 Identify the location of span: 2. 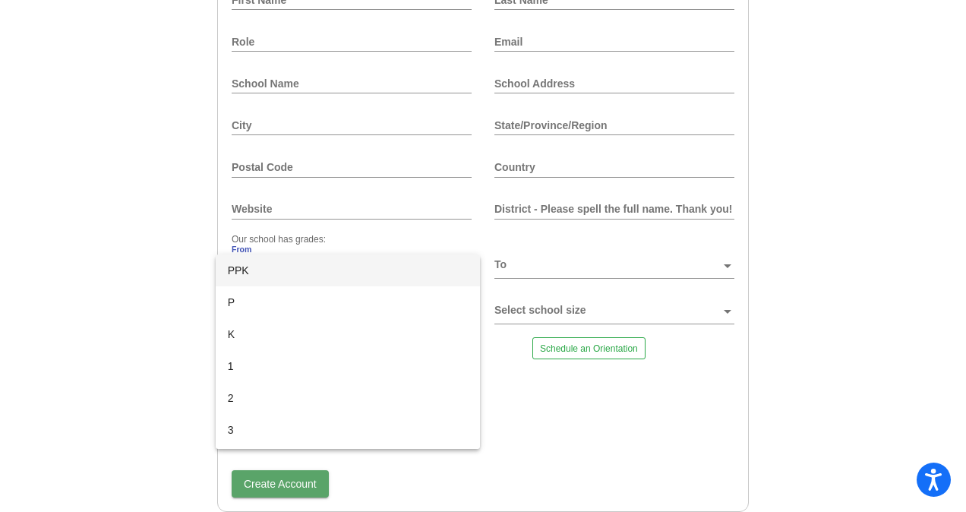
(348, 398).